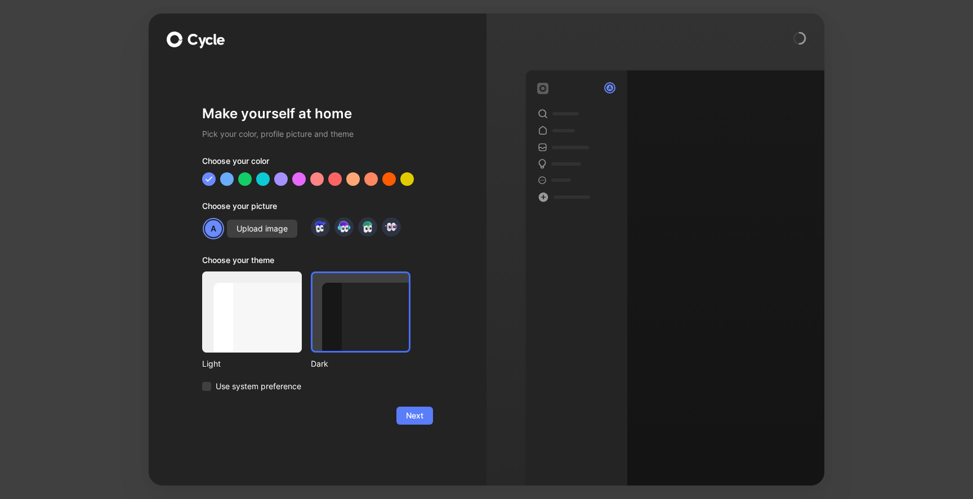 The image size is (973, 499). Describe the element at coordinates (262, 229) in the screenshot. I see `button: Upload image` at that location.